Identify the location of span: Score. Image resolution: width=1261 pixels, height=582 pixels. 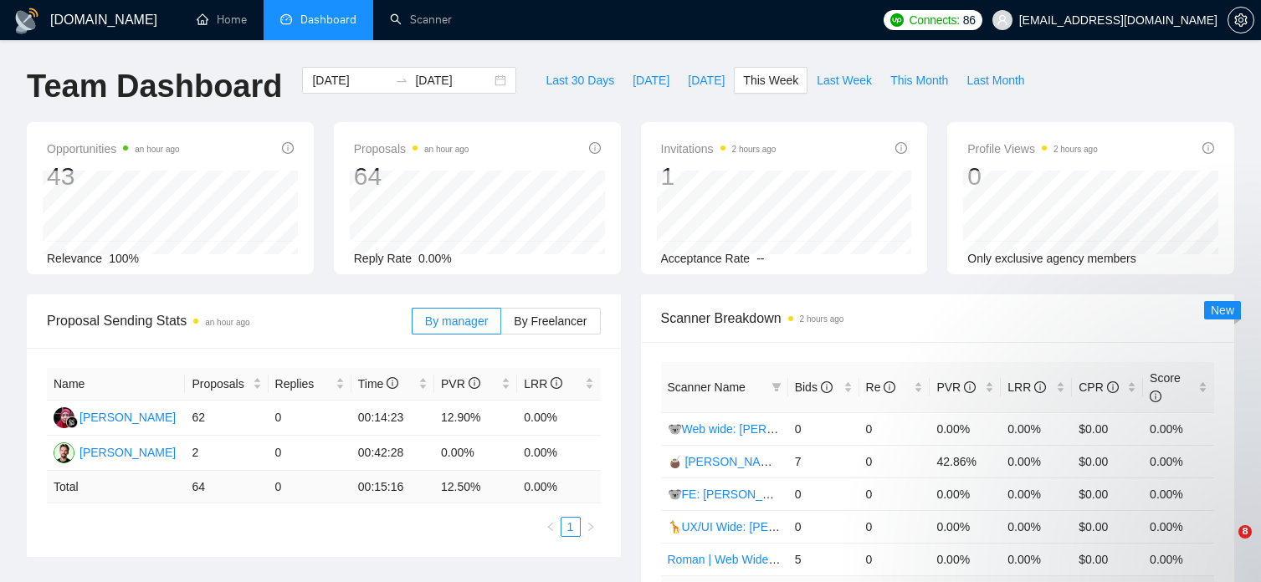
(1164, 387).